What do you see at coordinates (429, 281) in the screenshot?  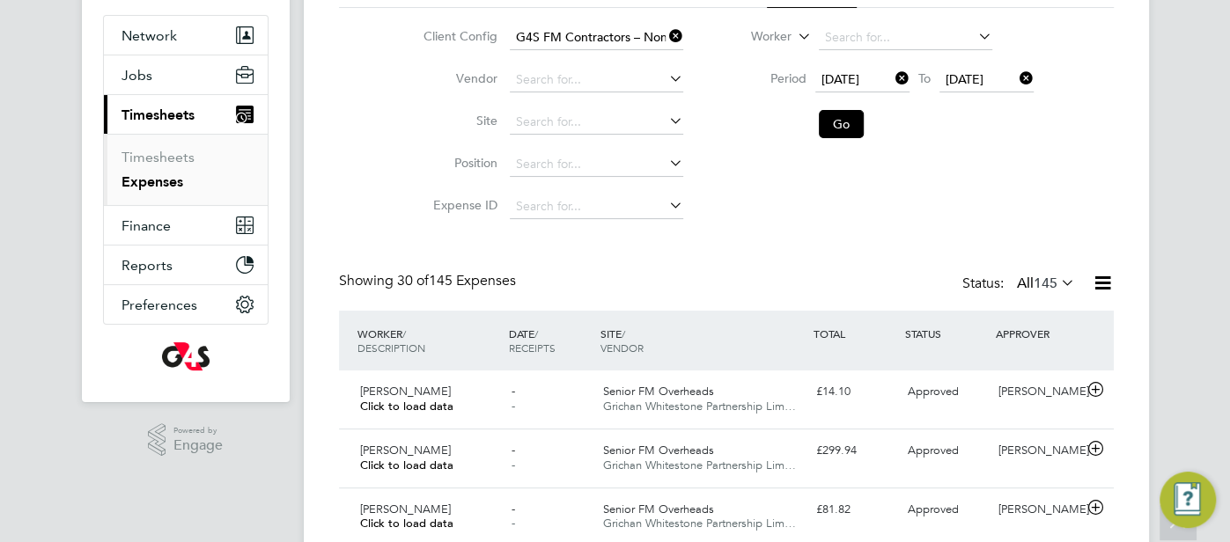 I see `div: Showing` at bounding box center [429, 281].